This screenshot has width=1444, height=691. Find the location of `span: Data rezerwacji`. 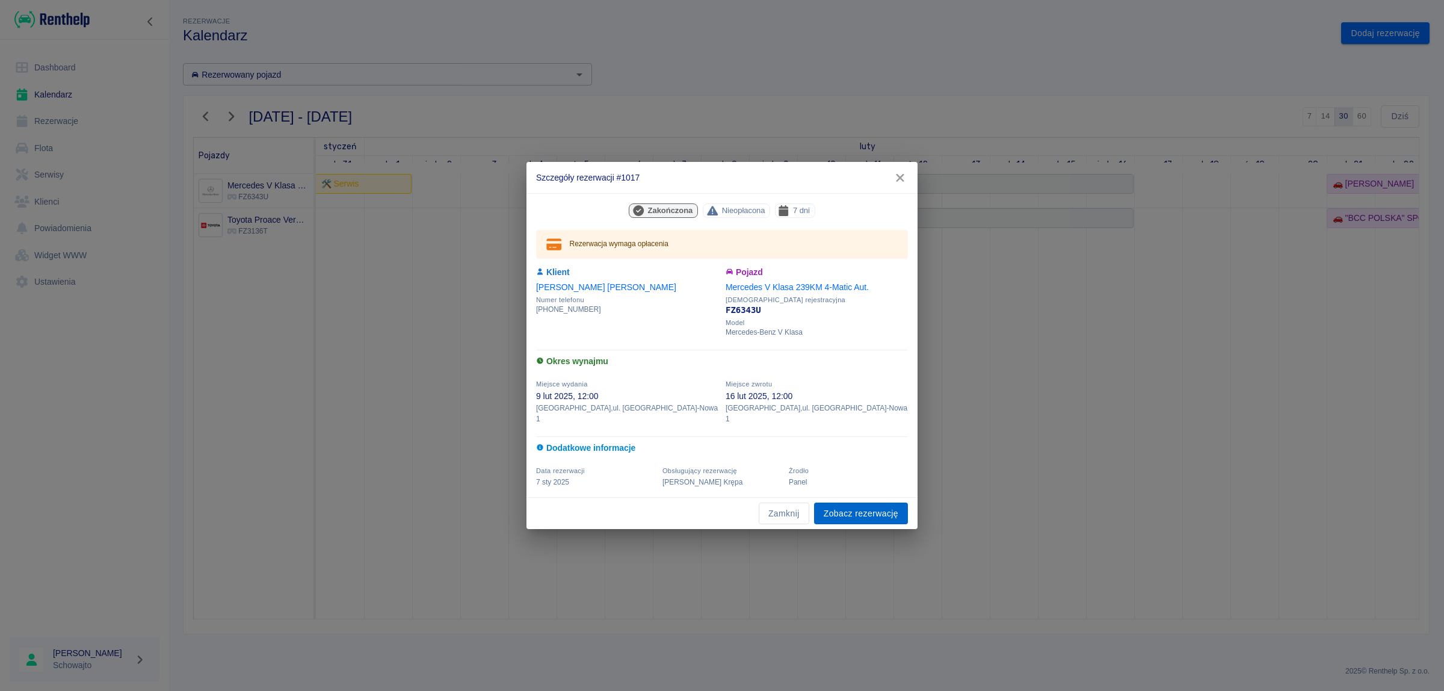

span: Data rezerwacji is located at coordinates (560, 470).